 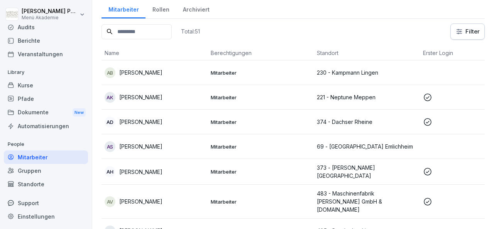 What do you see at coordinates (110, 202) in the screenshot?
I see `div: AV` at bounding box center [110, 202].